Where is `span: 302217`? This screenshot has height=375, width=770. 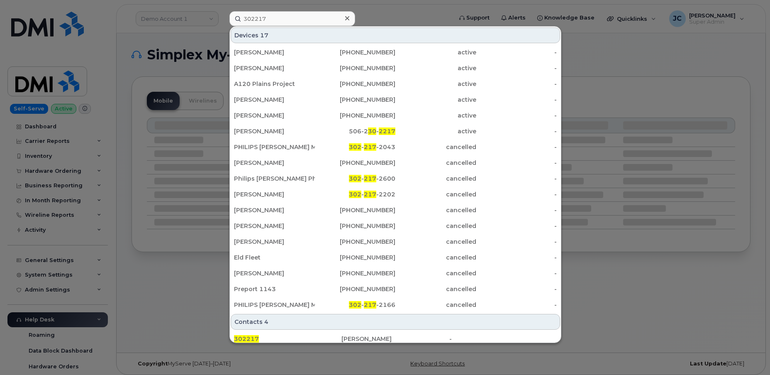 span: 302217 is located at coordinates (246, 338).